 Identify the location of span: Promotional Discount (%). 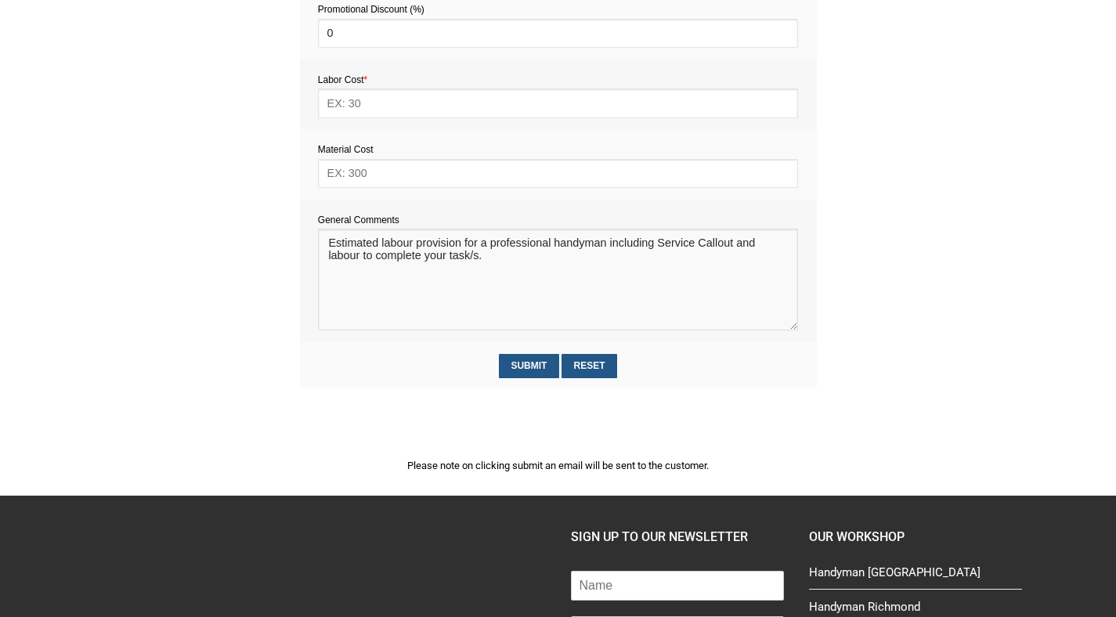
(371, 9).